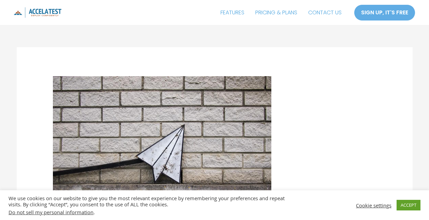 This screenshot has width=429, height=220. What do you see at coordinates (51, 212) in the screenshot?
I see `a: Do not sell my personal information` at bounding box center [51, 212].